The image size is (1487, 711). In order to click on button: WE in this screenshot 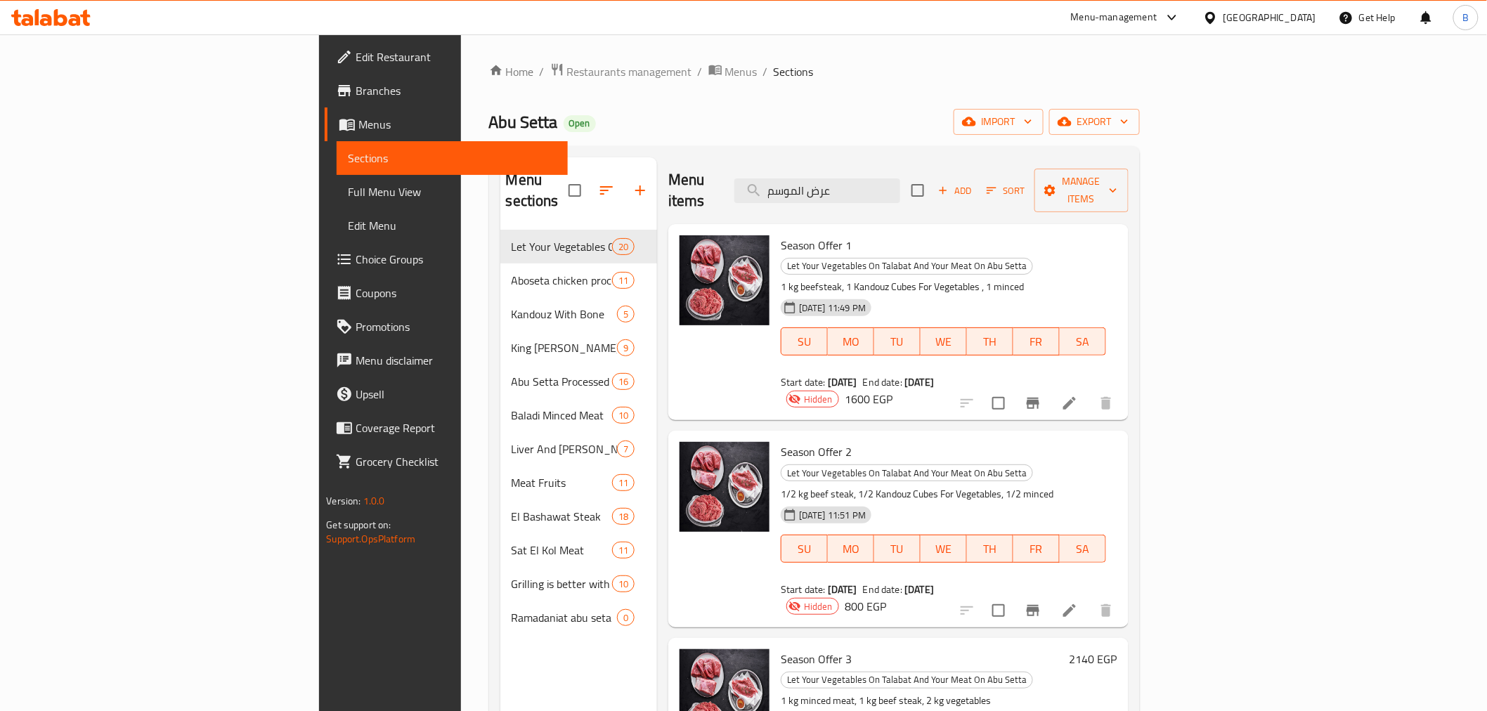, I will do `click(944, 549)`.